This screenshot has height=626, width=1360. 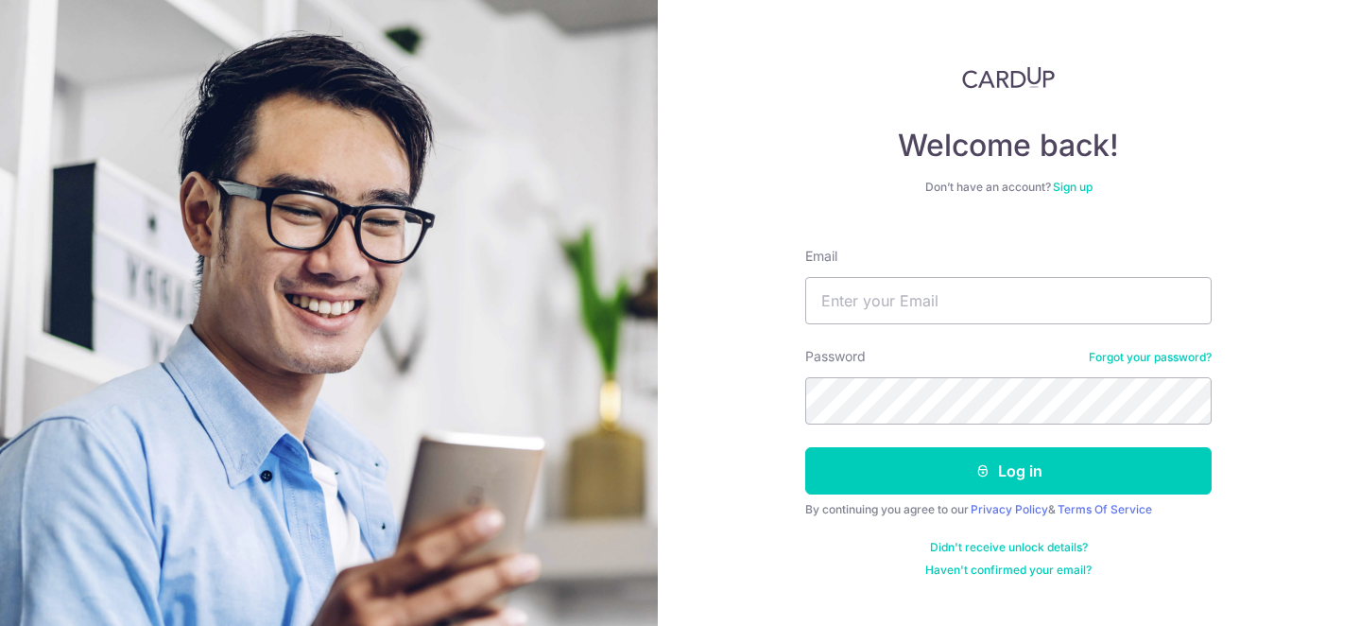 What do you see at coordinates (836, 356) in the screenshot?
I see `label: Password` at bounding box center [836, 356].